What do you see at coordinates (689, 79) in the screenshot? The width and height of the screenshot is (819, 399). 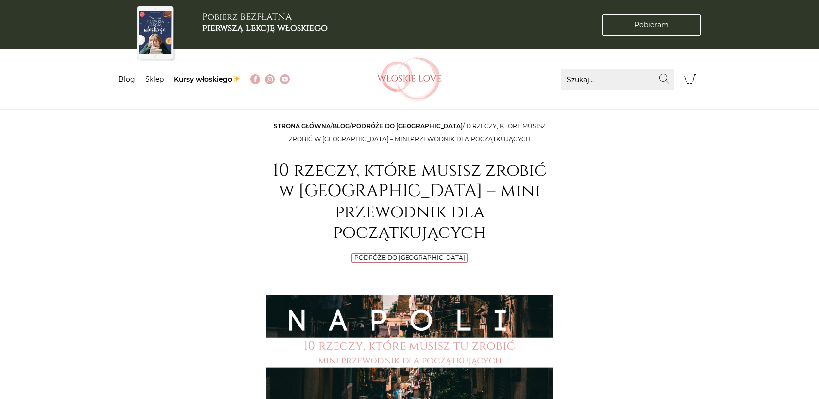 I see `button: Koszyk` at bounding box center [689, 79].